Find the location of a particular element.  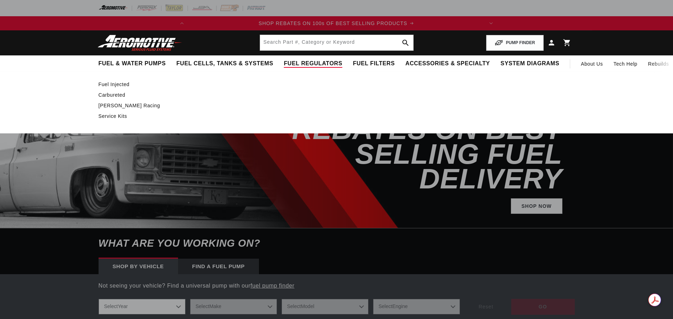

span: Rebuilds is located at coordinates (658, 64).